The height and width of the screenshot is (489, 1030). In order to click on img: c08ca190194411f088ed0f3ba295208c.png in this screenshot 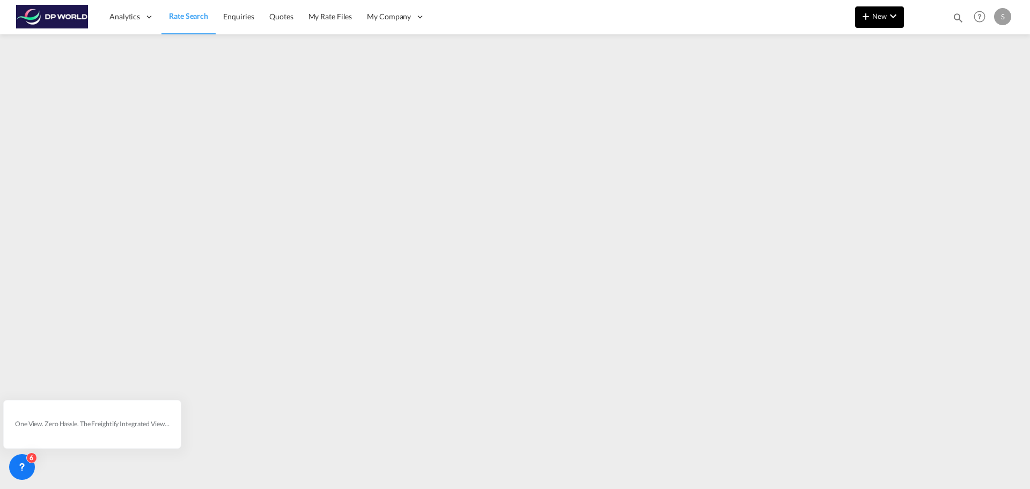, I will do `click(52, 17)`.